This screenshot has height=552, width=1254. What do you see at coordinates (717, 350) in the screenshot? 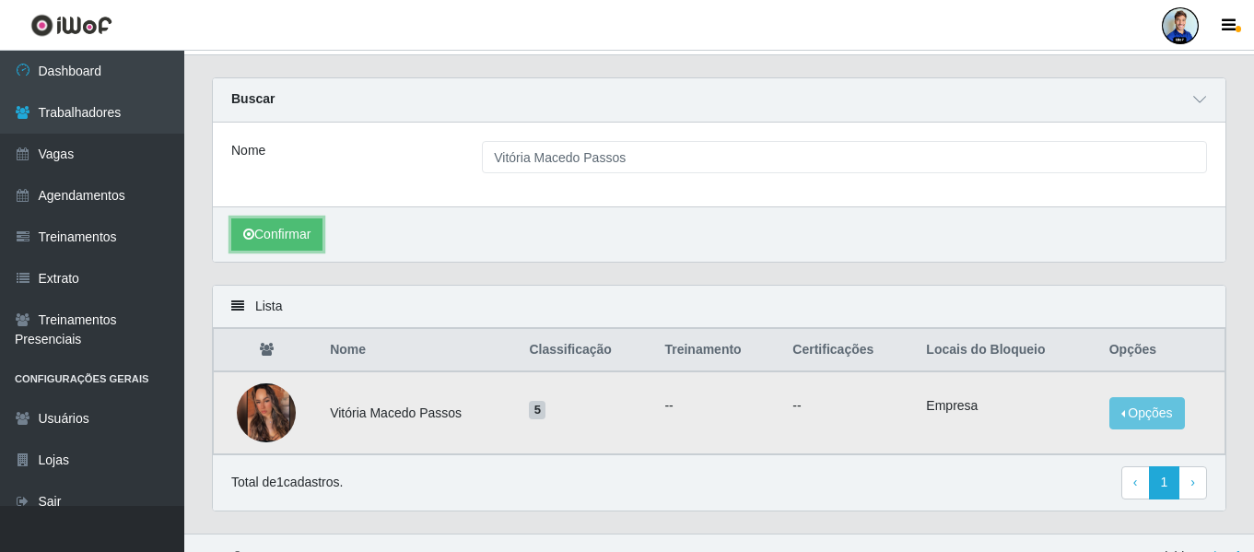
I see `th: Treinamento` at bounding box center [717, 350].